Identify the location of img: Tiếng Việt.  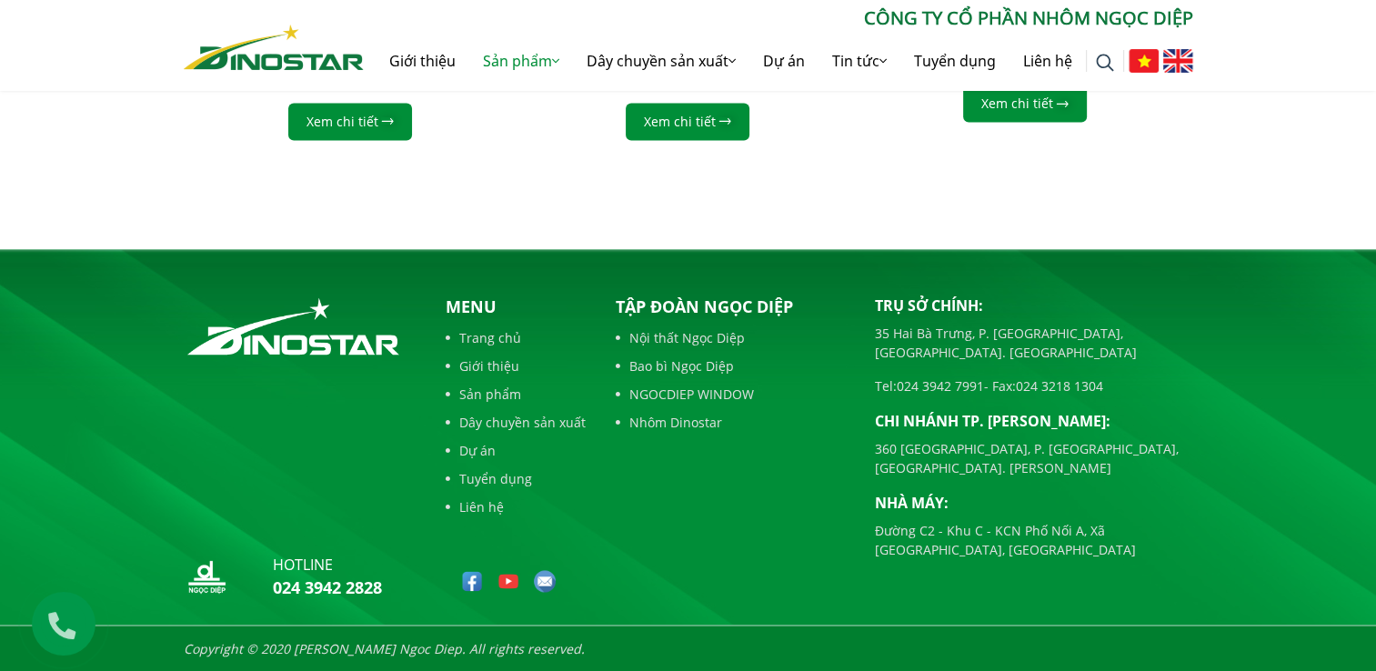
(1143, 61).